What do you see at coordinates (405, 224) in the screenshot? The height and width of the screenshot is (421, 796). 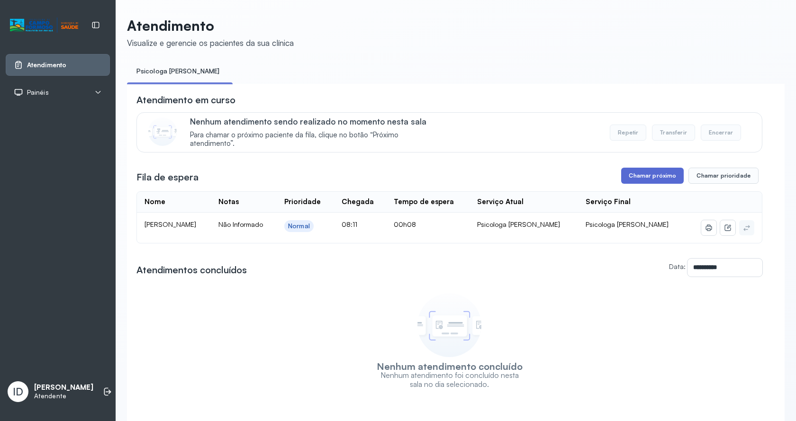 I see `span: 00h08` at bounding box center [405, 224].